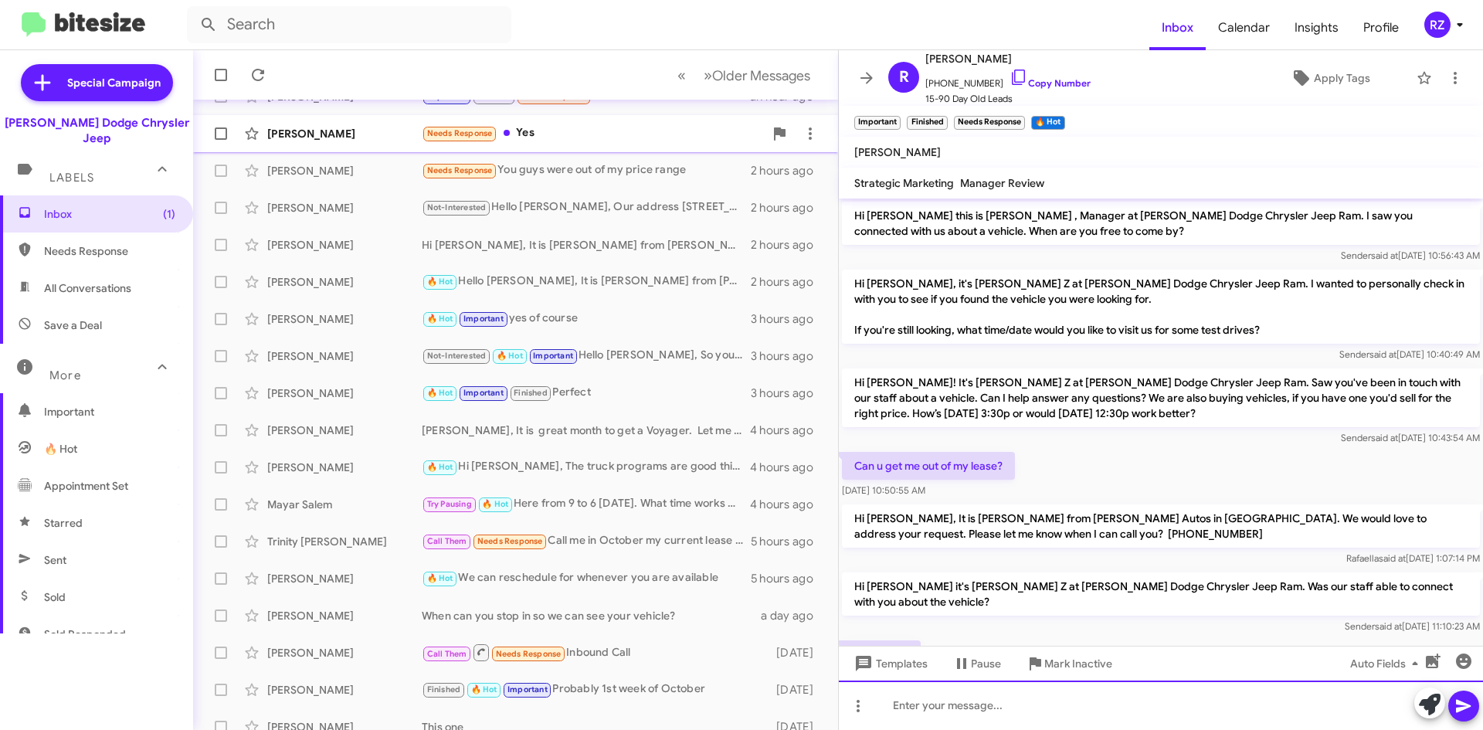 This screenshot has height=730, width=1483. Describe the element at coordinates (349, 25) in the screenshot. I see `input: Search` at that location.